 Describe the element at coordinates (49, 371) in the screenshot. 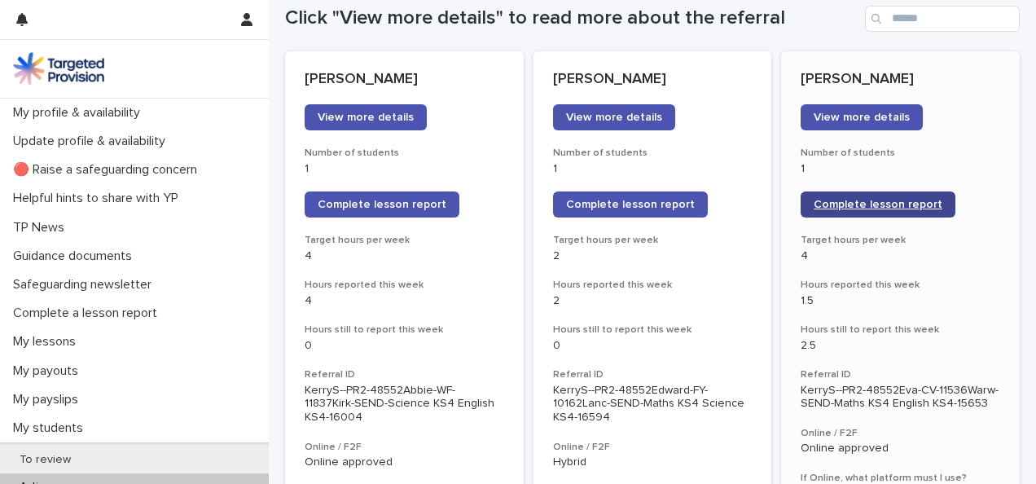

I see `p: My payouts` at that location.